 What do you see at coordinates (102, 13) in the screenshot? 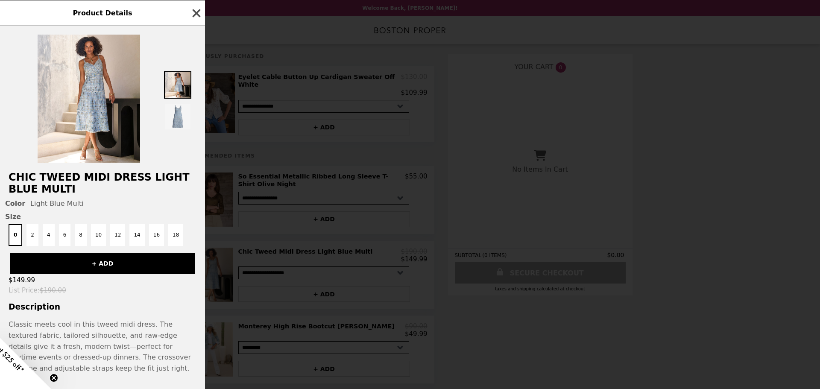
I see `span: Product Details` at bounding box center [102, 13].